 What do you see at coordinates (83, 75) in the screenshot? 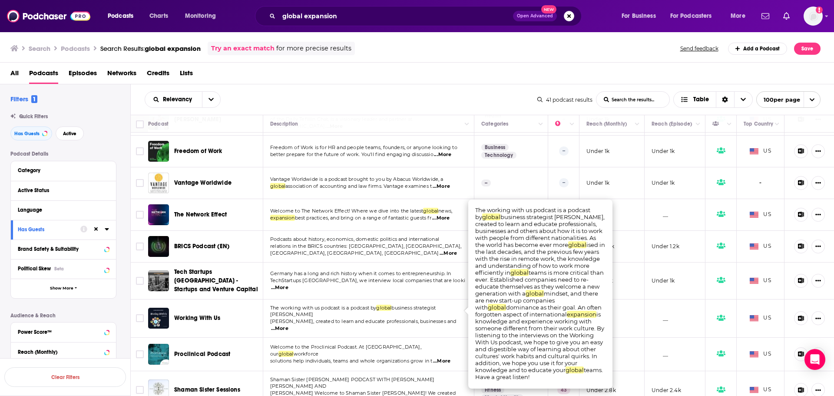
I see `span: Episodes` at bounding box center [83, 75].